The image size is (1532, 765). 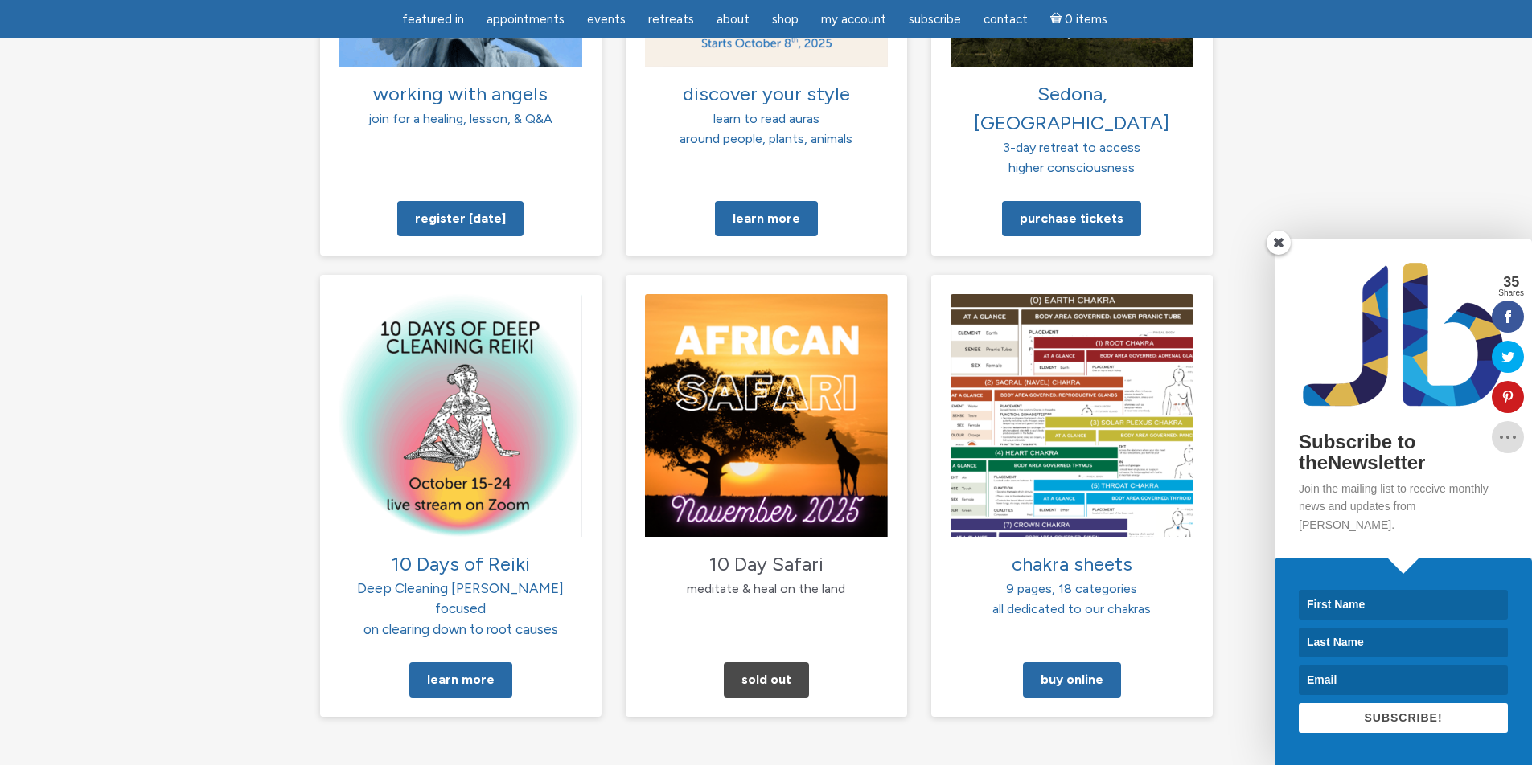 What do you see at coordinates (1511, 282) in the screenshot?
I see `span: 35` at bounding box center [1511, 282].